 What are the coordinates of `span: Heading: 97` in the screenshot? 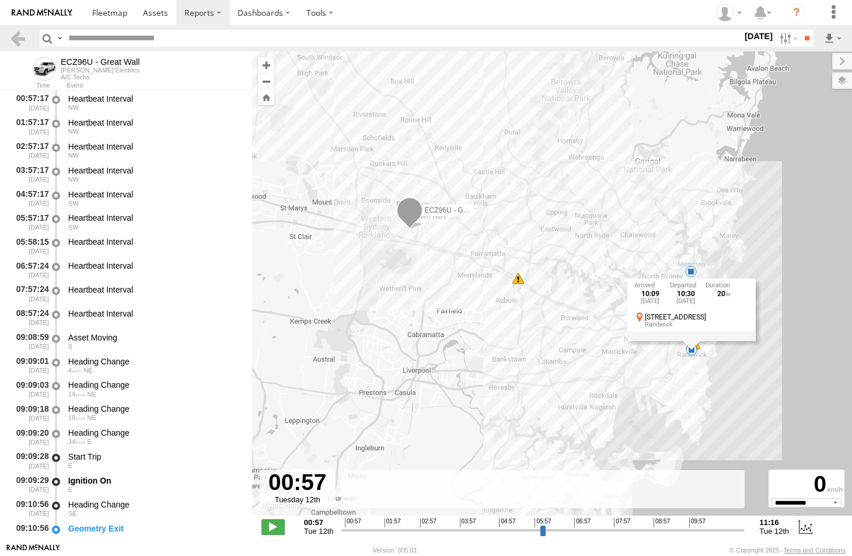 It's located at (89, 441).